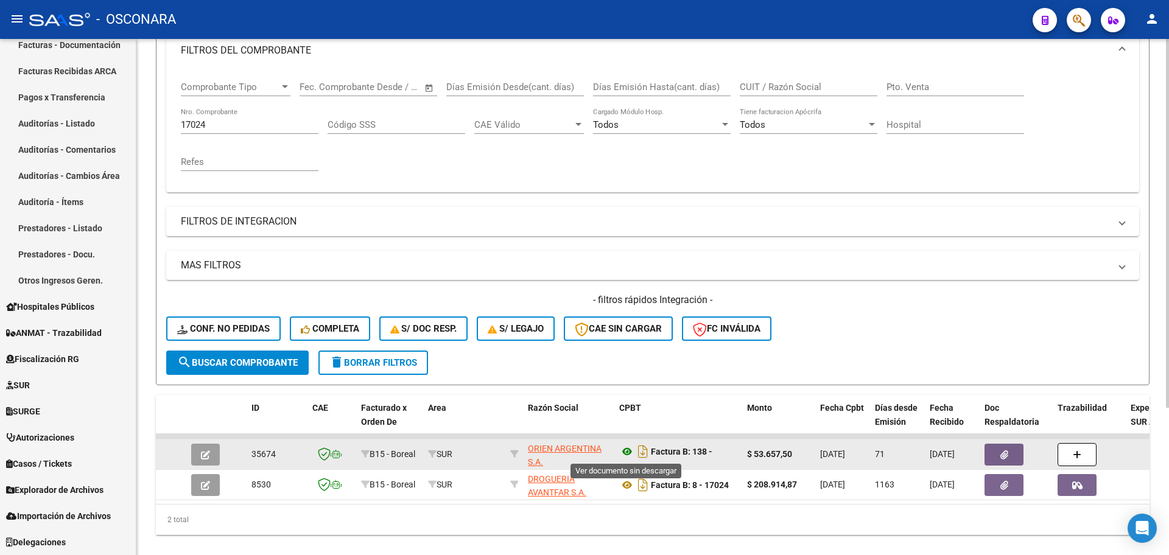 The width and height of the screenshot is (1169, 555). I want to click on datatable-header-cell: Monto, so click(779, 422).